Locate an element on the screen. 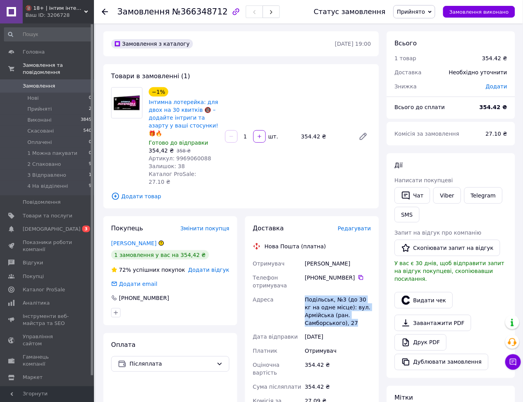 Image resolution: width=523 pixels, height=402 pixels. span: Прийнято is located at coordinates (411, 12).